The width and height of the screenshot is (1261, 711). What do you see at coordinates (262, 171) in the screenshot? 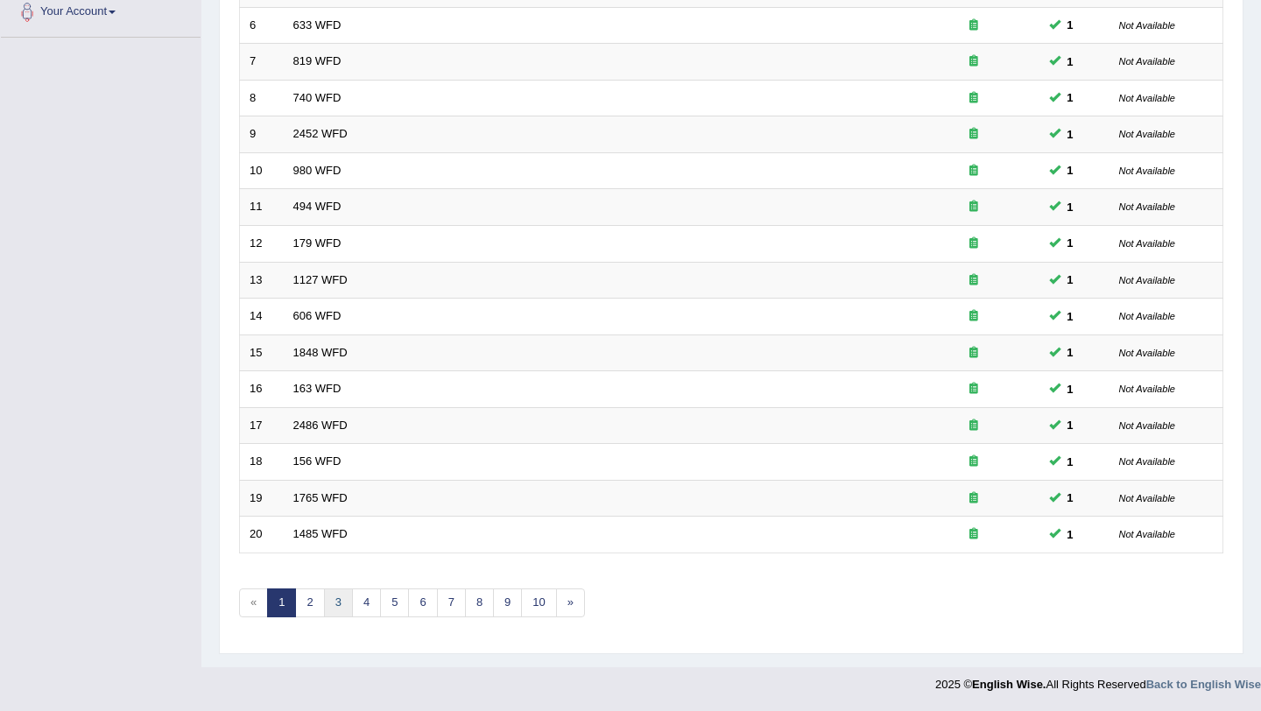
I see `td: 10` at bounding box center [262, 171].